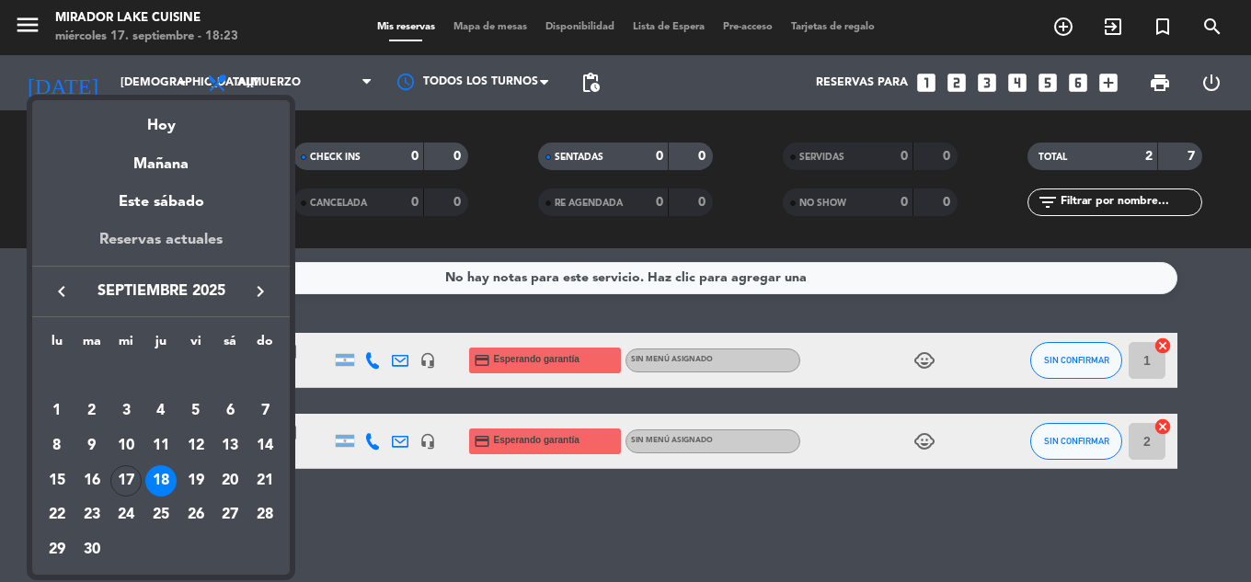 The height and width of the screenshot is (582, 1251). I want to click on td: 10 de septiembre de 2025, so click(126, 446).